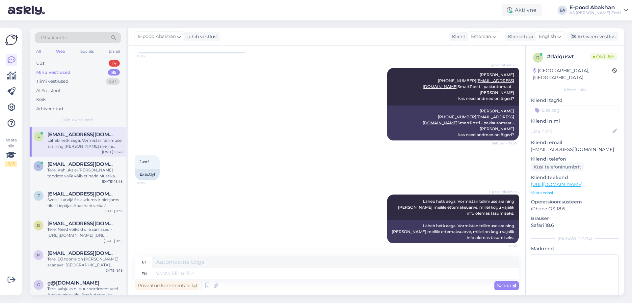 The width and height of the screenshot is (632, 303). Describe the element at coordinates (41, 99) in the screenshot. I see `div: Kõik` at that location.